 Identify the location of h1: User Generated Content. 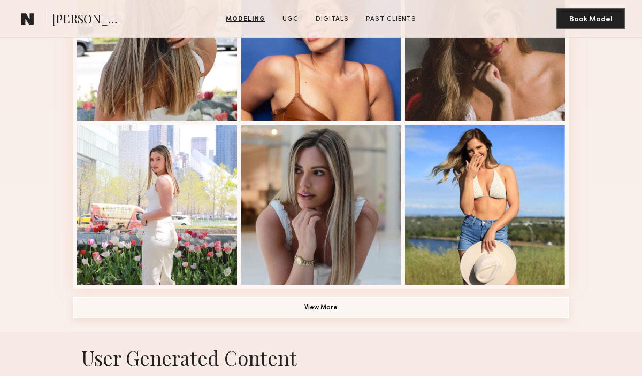
(321, 358).